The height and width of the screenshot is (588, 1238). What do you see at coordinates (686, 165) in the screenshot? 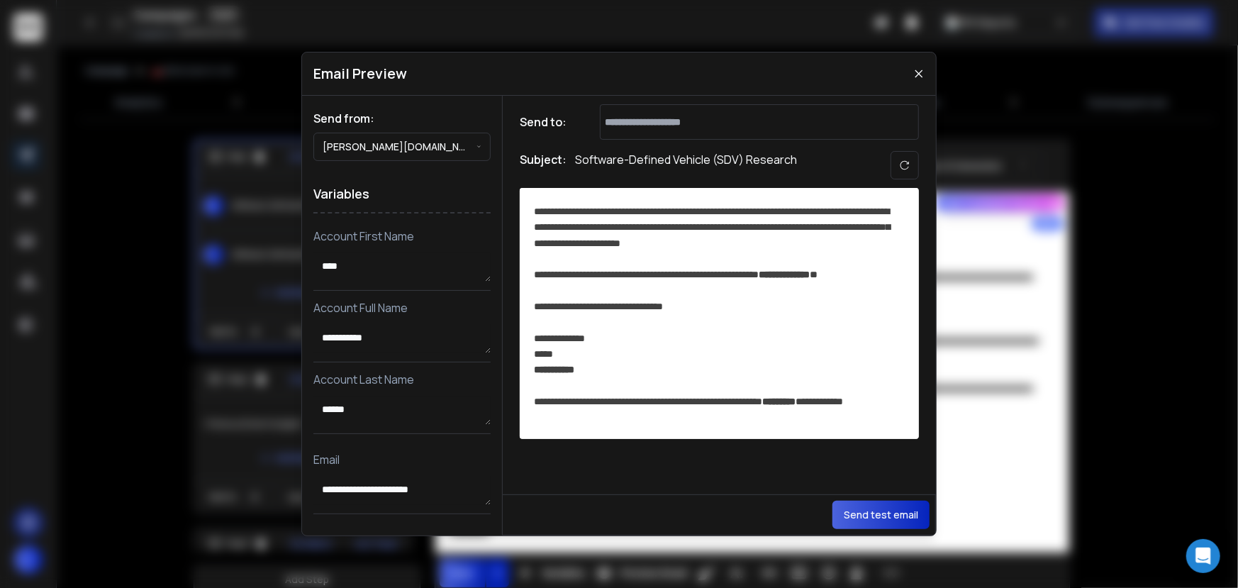
I see `p: Software-Defined Vehicle (SDV) Research` at bounding box center [686, 165].